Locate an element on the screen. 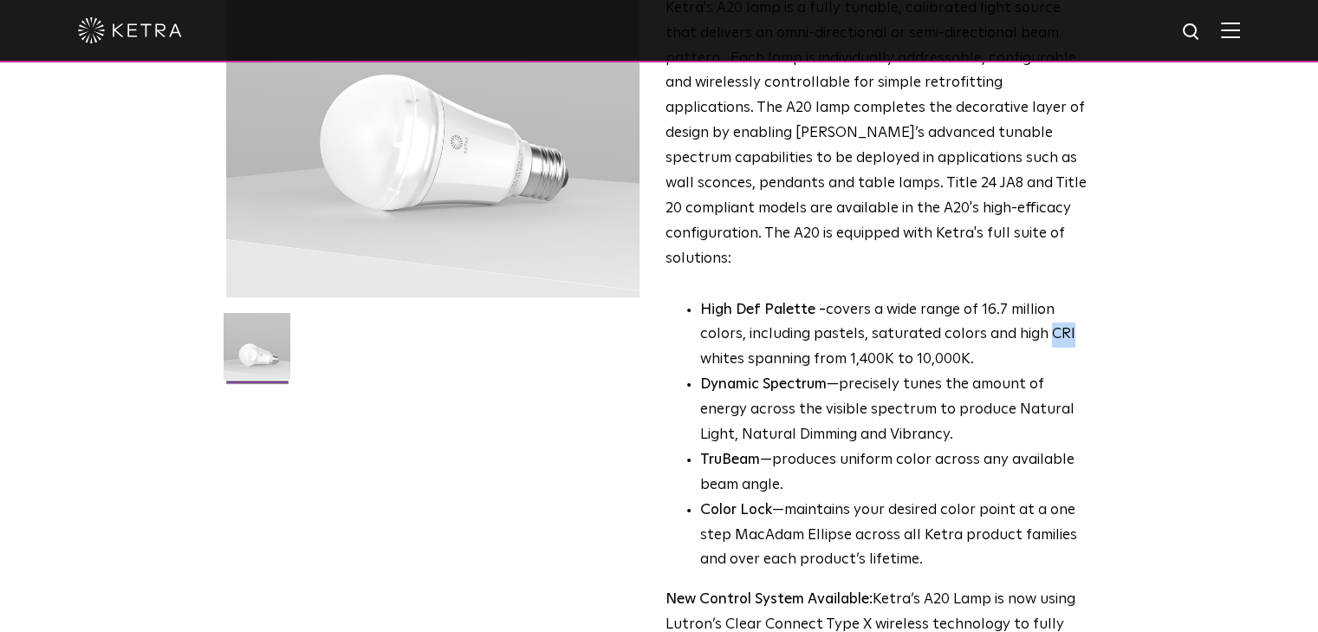 The height and width of the screenshot is (632, 1318). li: —precisely tunes the amount of energy across the visible spectrum to produce Natural Light, Natur... is located at coordinates (893, 410).